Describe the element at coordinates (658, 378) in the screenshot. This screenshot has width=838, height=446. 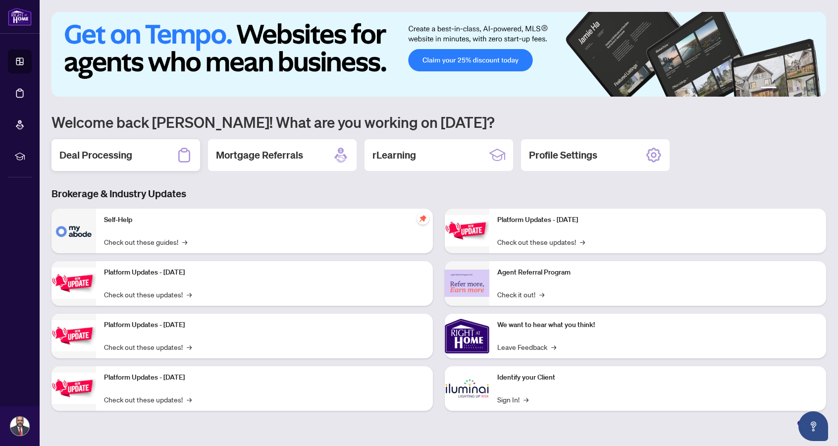
I see `p: Identify your Client` at that location.